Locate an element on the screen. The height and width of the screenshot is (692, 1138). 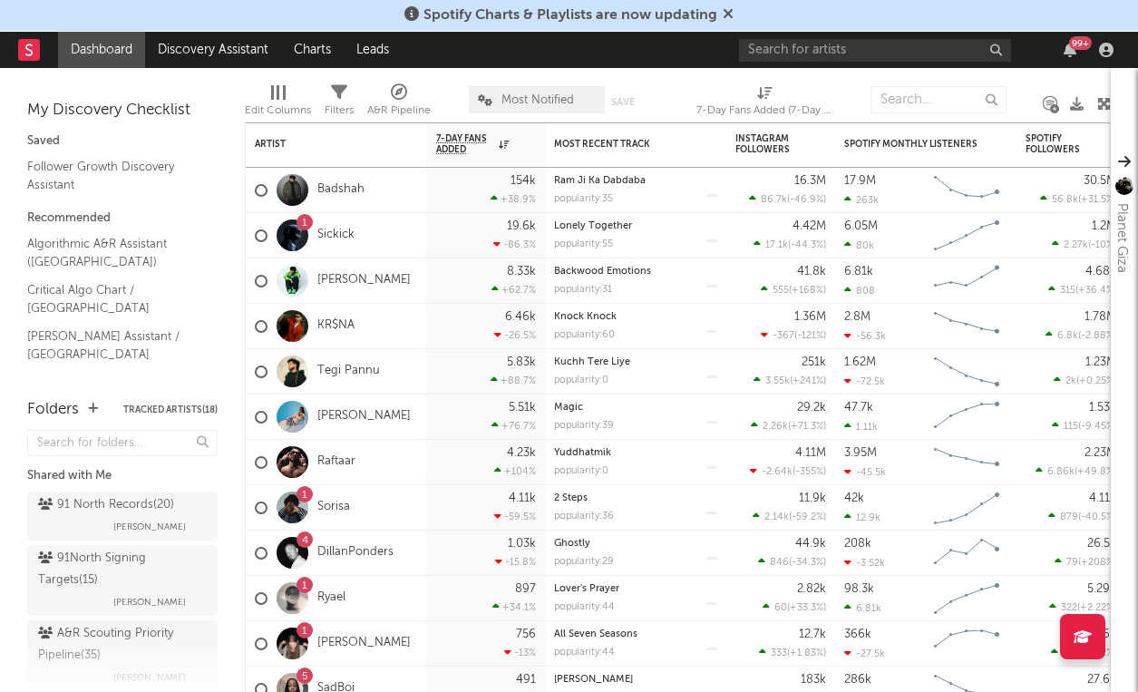
a: Kuchh Tere Liye is located at coordinates (592, 362).